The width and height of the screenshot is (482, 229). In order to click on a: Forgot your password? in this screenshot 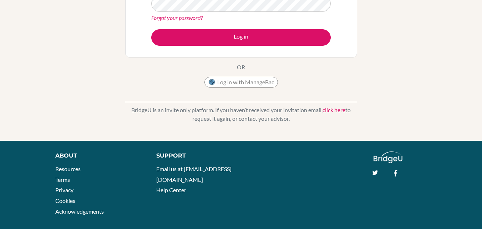, I will do `click(177, 17)`.